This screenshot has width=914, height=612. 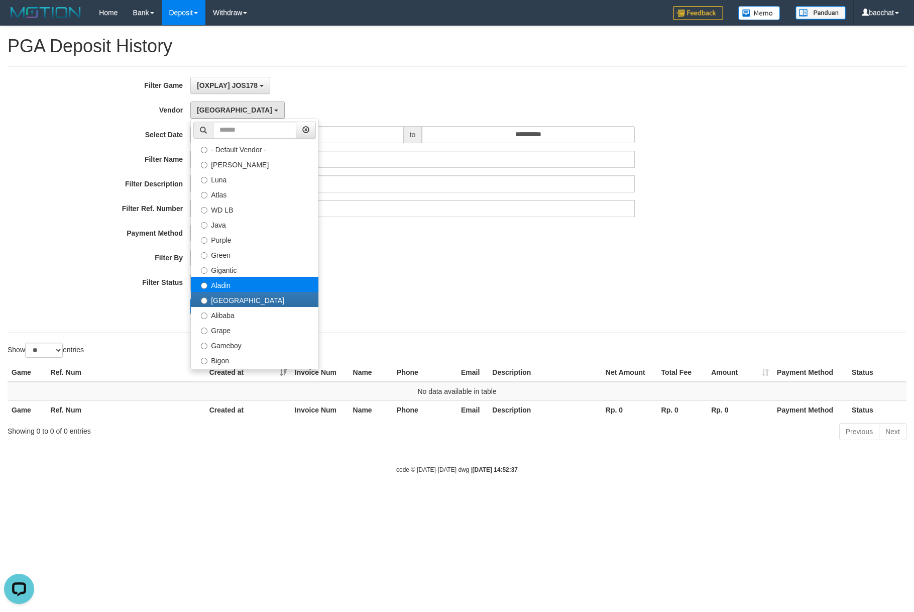 What do you see at coordinates (204, 255) in the screenshot?
I see `input: Green` at bounding box center [204, 255].